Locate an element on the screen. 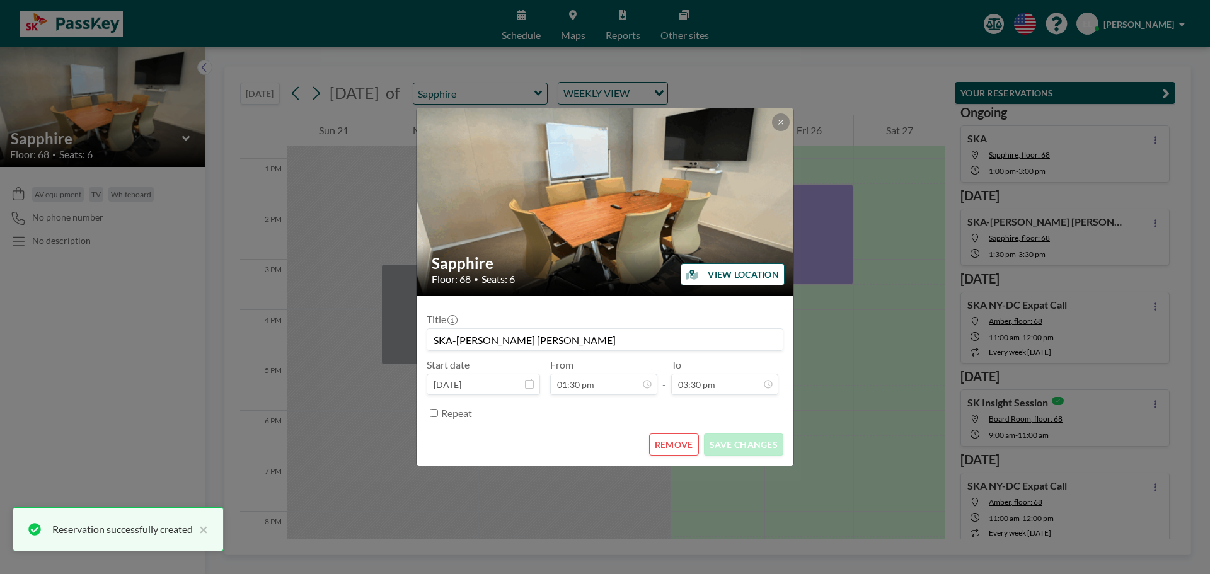 The height and width of the screenshot is (574, 1210). button: REMOVE is located at coordinates (674, 444).